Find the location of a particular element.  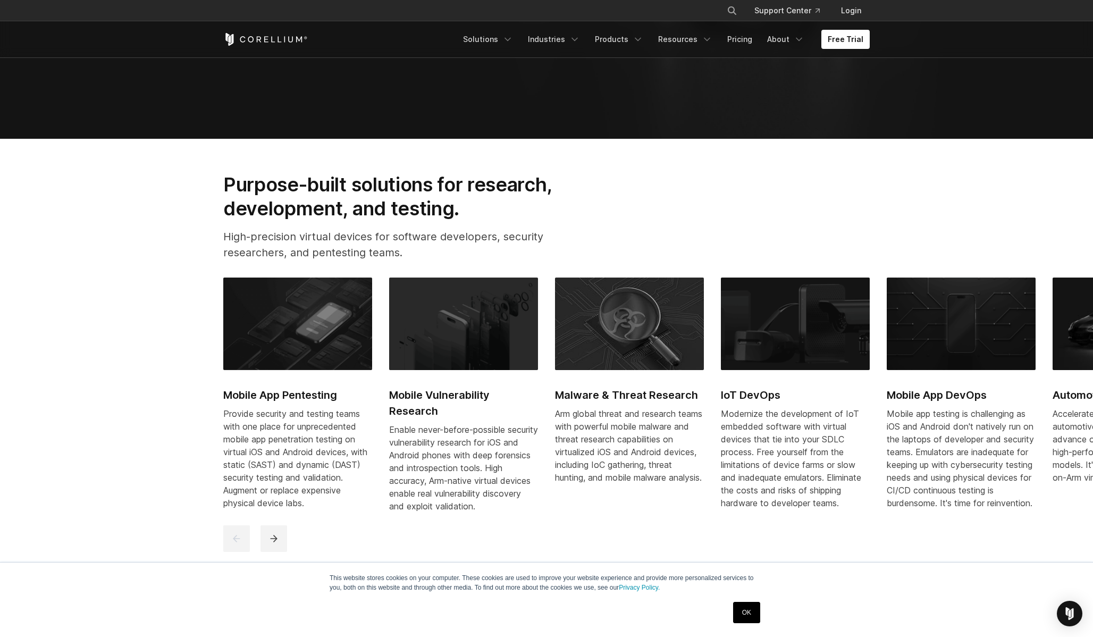

div: Provide security and testing teams with one place for unprecedented mobile app penetration testin... is located at coordinates (298, 458).